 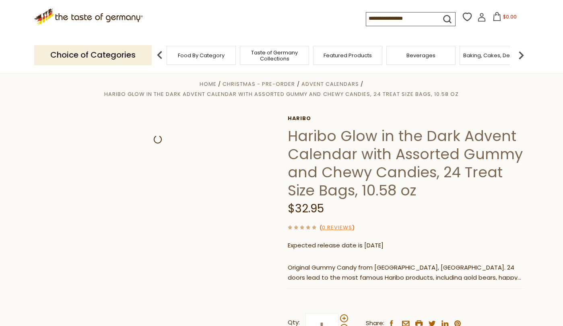 I want to click on img: next arrow, so click(x=521, y=55).